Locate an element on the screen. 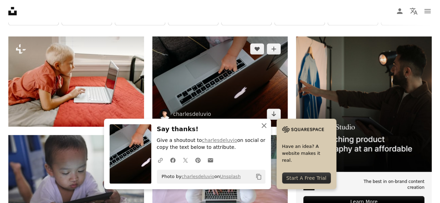 The height and width of the screenshot is (203, 440). a: a small child laying on a bed playing with a tablet is located at coordinates (76, 180).